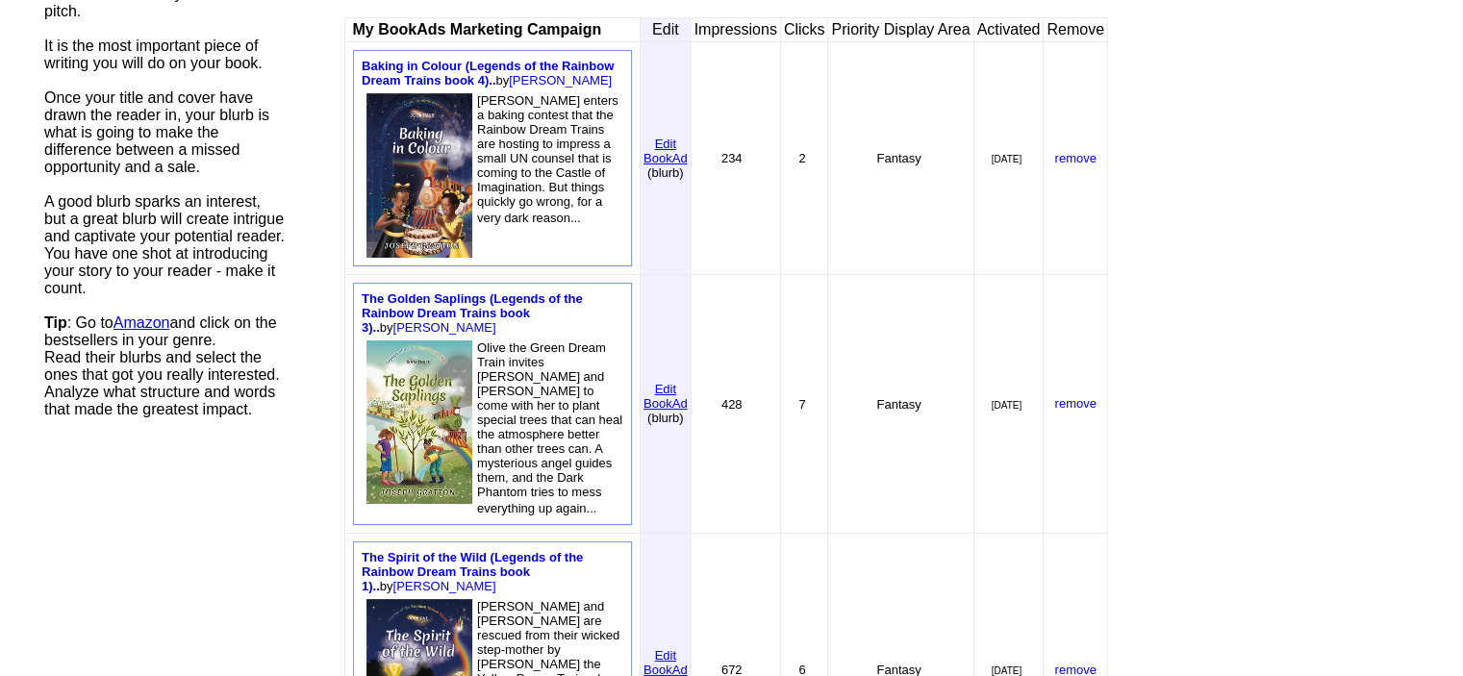 This screenshot has width=1463, height=676. What do you see at coordinates (666, 29) in the screenshot?
I see `font: Edit` at bounding box center [666, 29].